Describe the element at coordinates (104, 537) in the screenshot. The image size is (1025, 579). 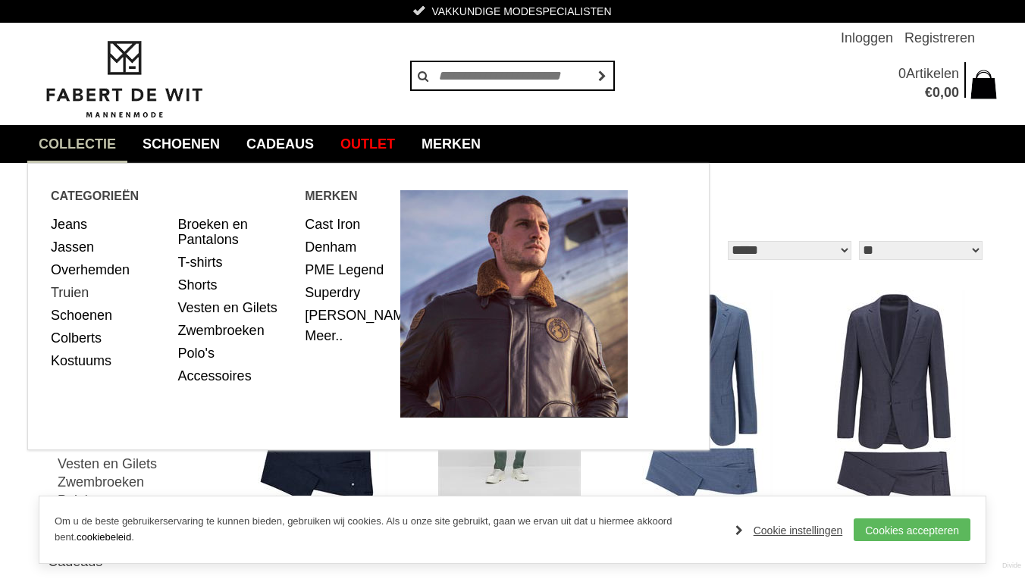
I see `a: cookiebeleid` at that location.